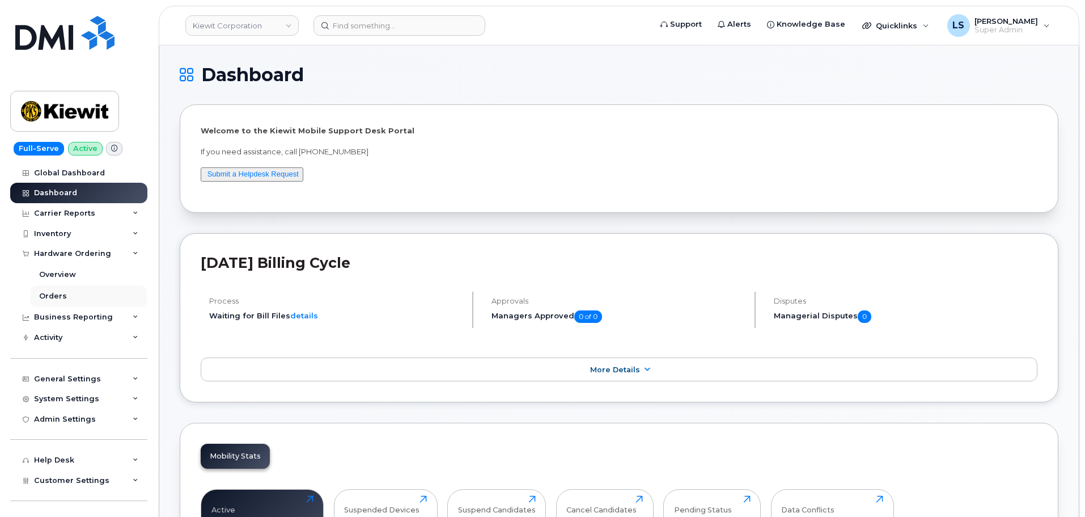 This screenshot has width=1085, height=517. Describe the element at coordinates (252, 75) in the screenshot. I see `span: Dashboard` at that location.